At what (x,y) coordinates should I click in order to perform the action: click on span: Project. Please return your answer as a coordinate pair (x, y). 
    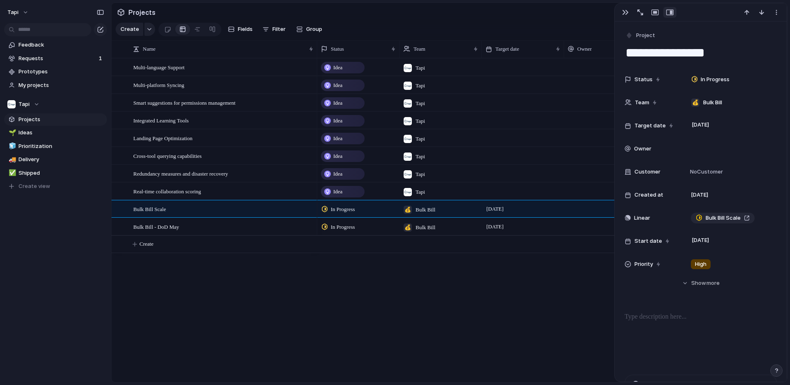
    Looking at the image, I should click on (646, 35).